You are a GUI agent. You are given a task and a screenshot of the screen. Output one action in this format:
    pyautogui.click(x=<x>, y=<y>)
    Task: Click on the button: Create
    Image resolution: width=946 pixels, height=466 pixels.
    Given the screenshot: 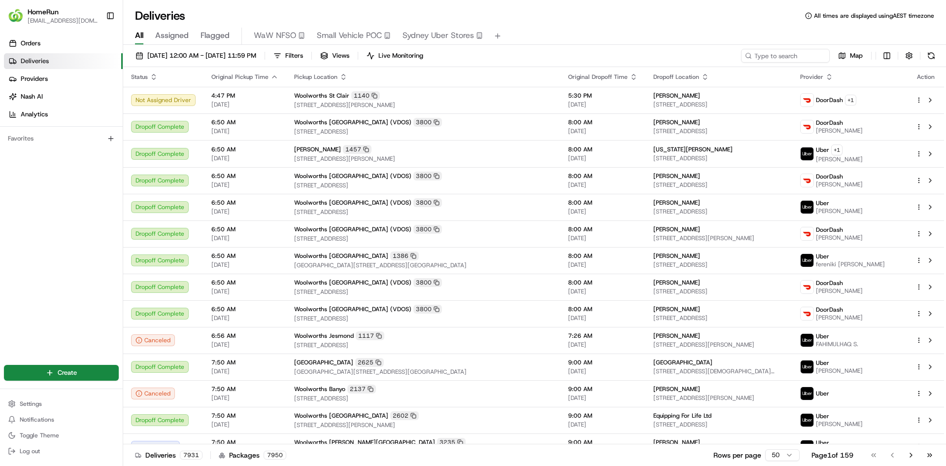 What is the action you would take?
    pyautogui.click(x=61, y=373)
    